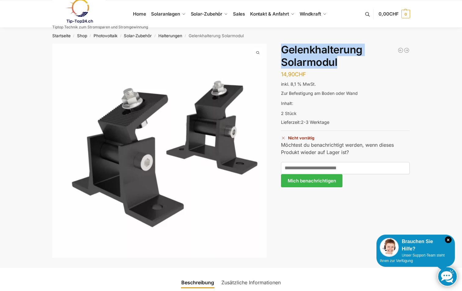 Image resolution: width=462 pixels, height=291 pixels. What do you see at coordinates (310, 14) in the screenshot?
I see `span: Windkraft` at bounding box center [310, 14].